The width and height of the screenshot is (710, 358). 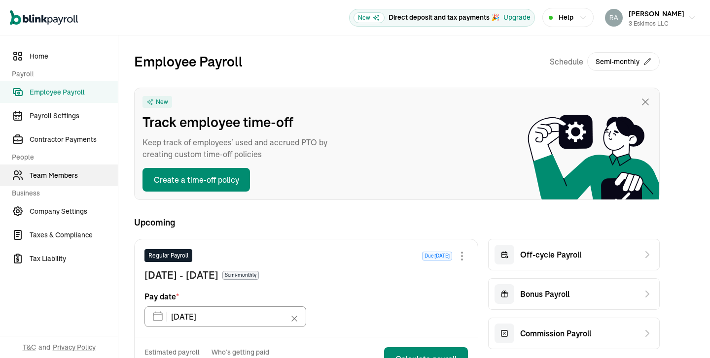 What do you see at coordinates (73, 235) in the screenshot?
I see `span: Taxes & Compliance` at bounding box center [73, 235].